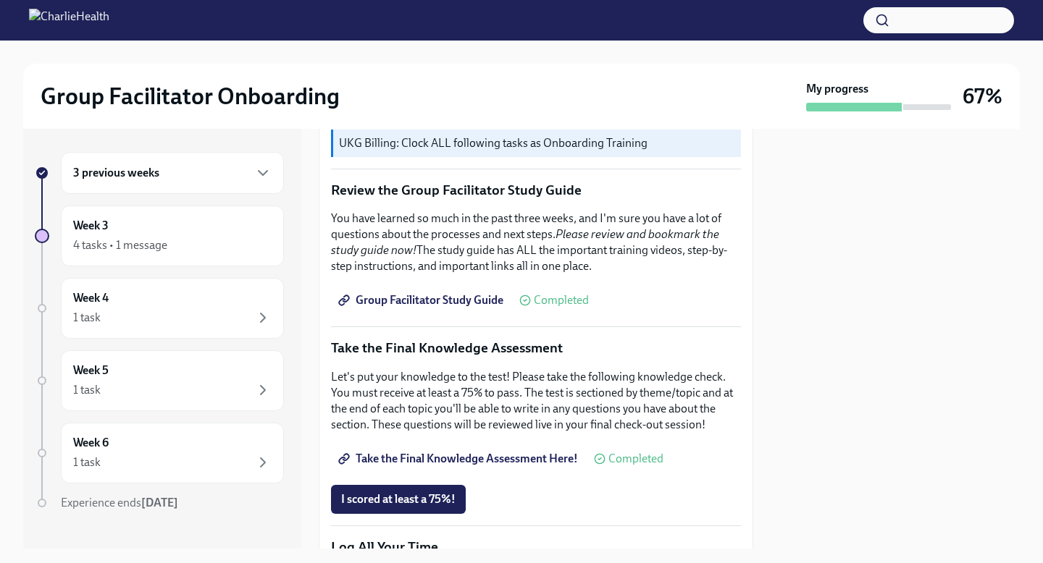  Describe the element at coordinates (159, 381) in the screenshot. I see `a: Week 51 task` at that location.